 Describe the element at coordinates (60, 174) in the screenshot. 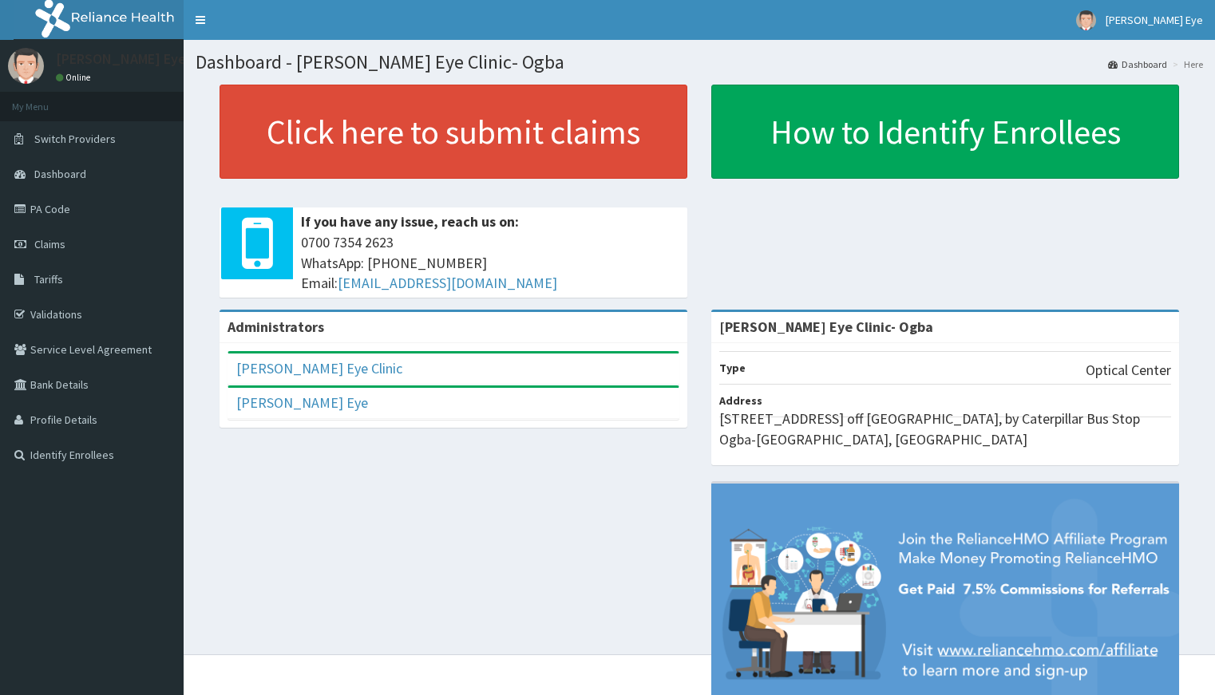

I see `span: Dashboard` at that location.